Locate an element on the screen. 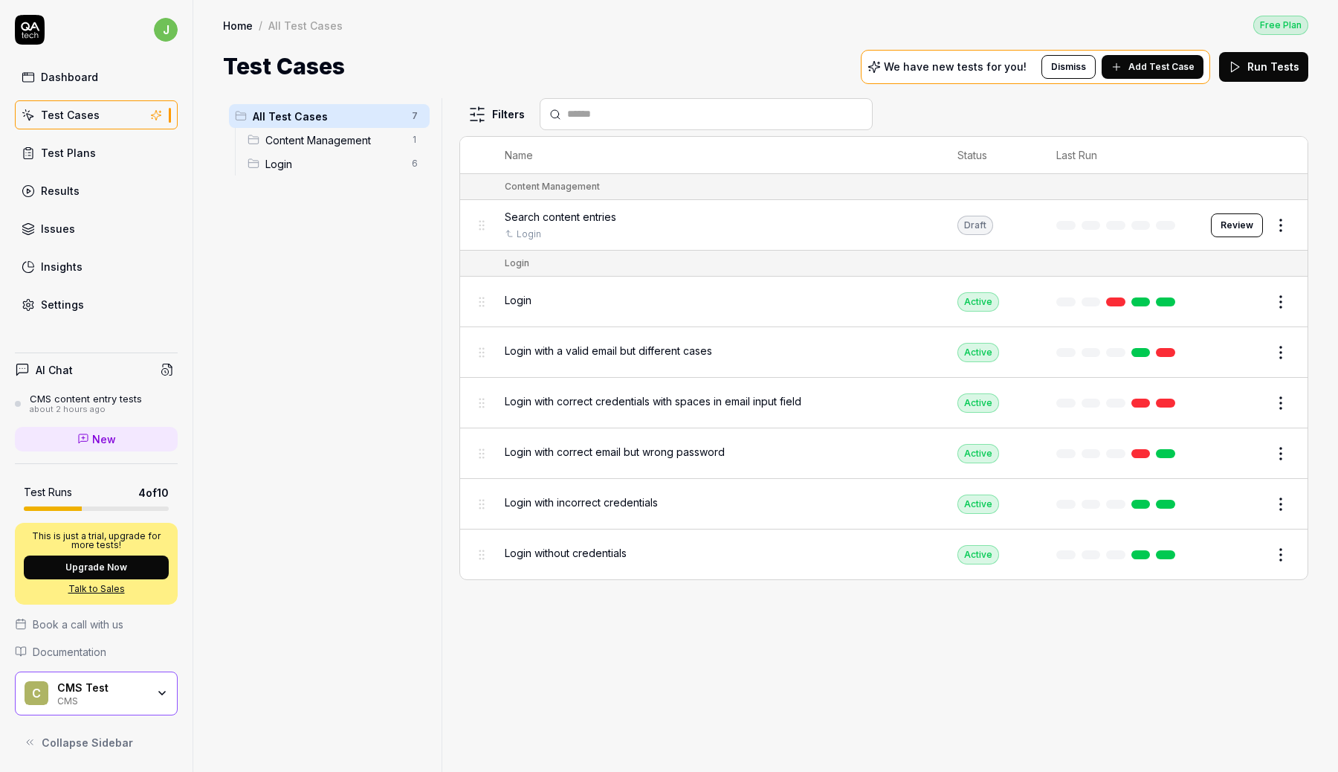 This screenshot has width=1338, height=772. button: Filters is located at coordinates (497, 115).